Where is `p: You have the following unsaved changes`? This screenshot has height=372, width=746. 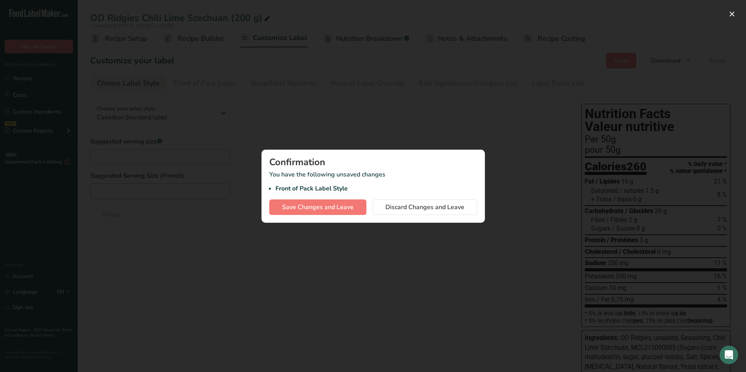 p: You have the following unsaved changes is located at coordinates (373, 182).